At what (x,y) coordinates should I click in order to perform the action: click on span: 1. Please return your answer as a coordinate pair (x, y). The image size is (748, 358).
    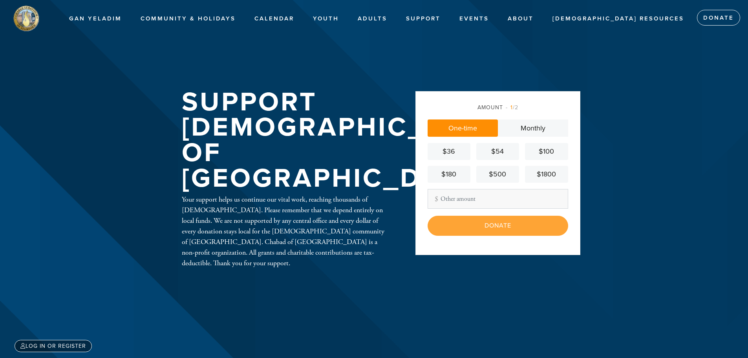
    Looking at the image, I should click on (512, 107).